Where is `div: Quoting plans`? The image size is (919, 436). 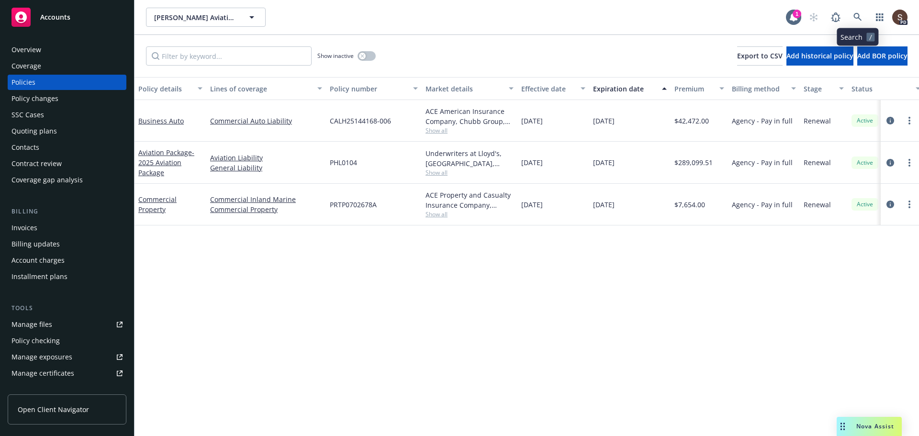 div: Quoting plans is located at coordinates (34, 131).